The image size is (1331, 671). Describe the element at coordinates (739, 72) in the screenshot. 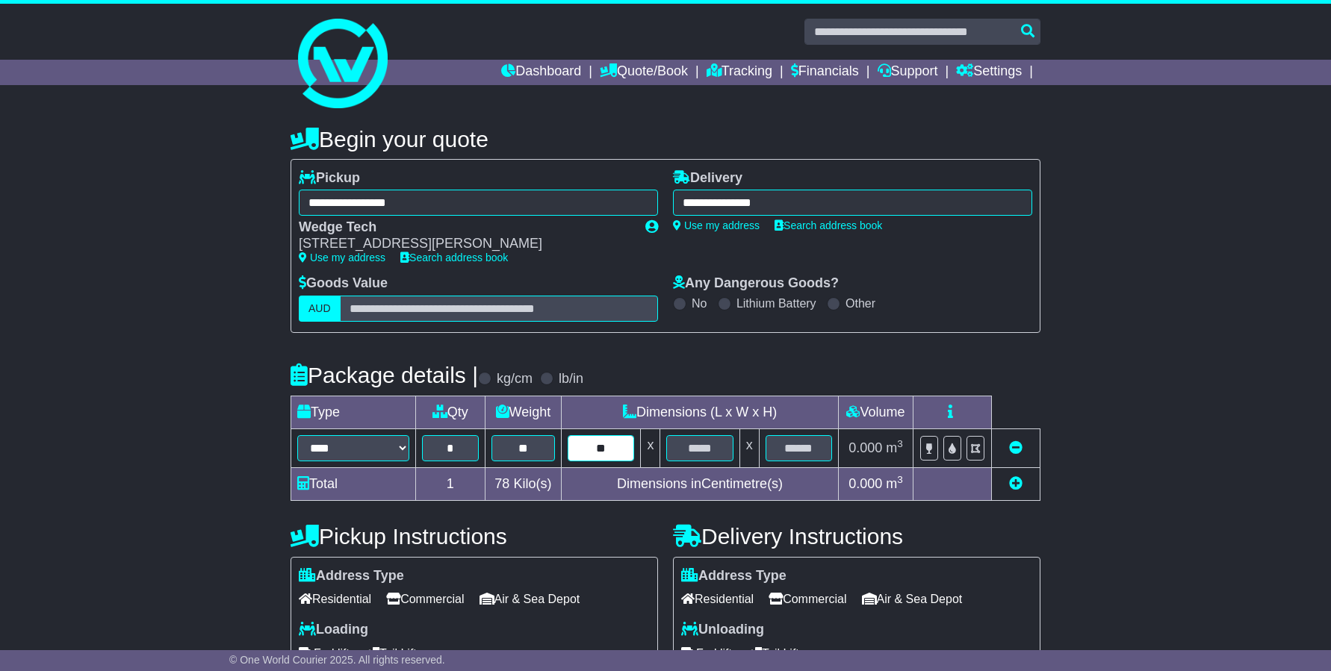

I see `a: Tracking` at that location.